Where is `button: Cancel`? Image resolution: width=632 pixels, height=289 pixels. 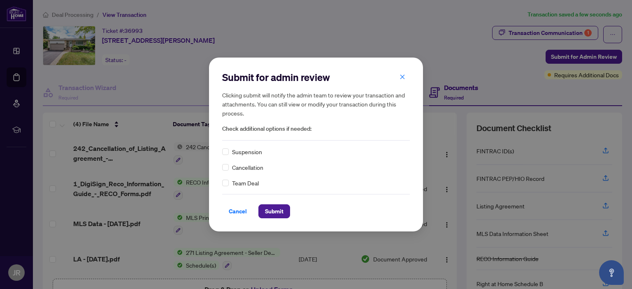
button: Cancel is located at coordinates (238, 212).